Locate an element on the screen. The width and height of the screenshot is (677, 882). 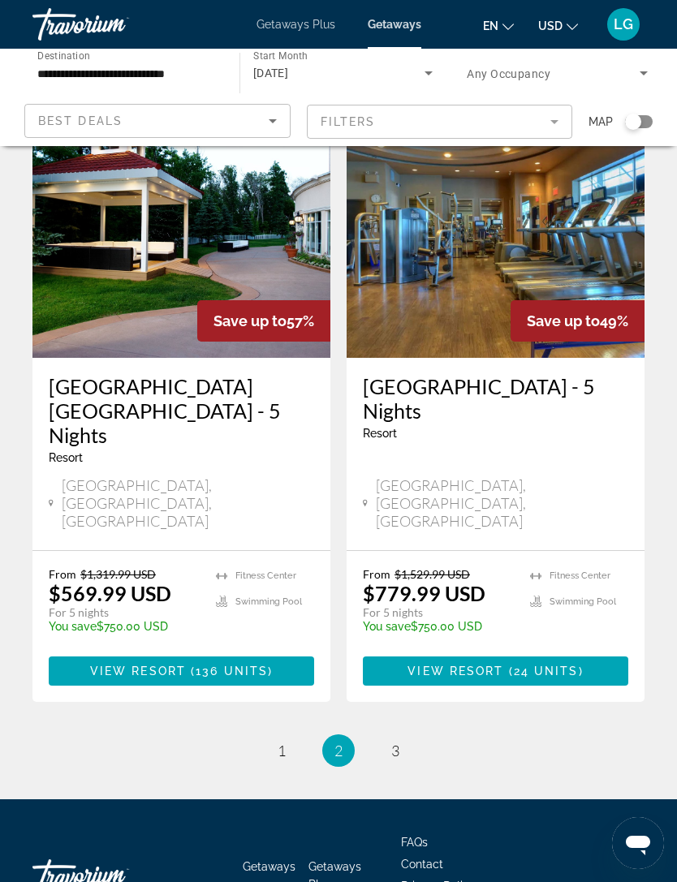
button: Filter is located at coordinates (440, 122).